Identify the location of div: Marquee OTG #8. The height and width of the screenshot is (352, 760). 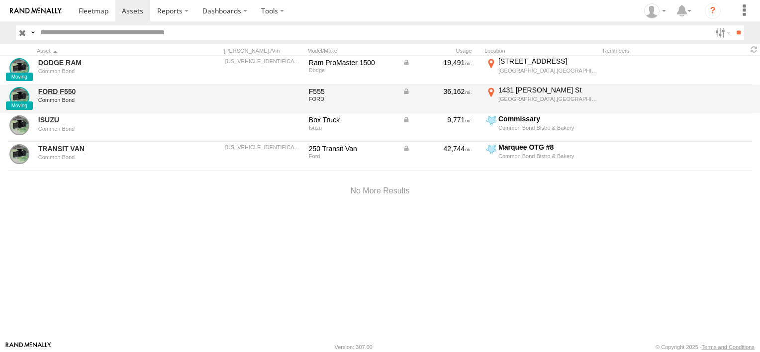
(547, 147).